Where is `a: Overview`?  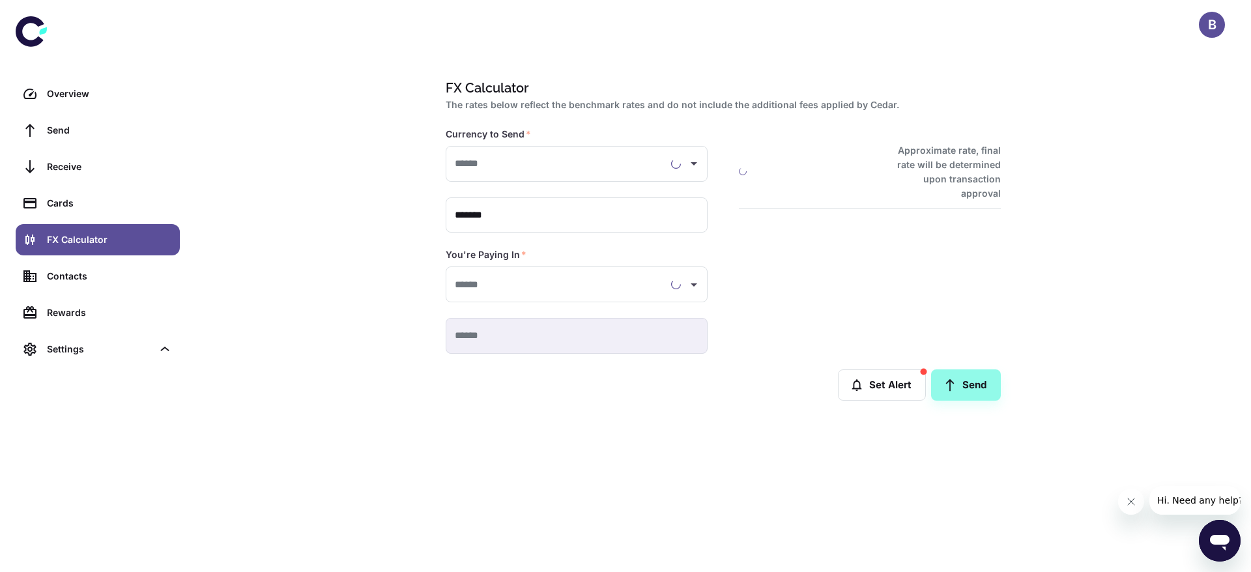
a: Overview is located at coordinates (98, 94).